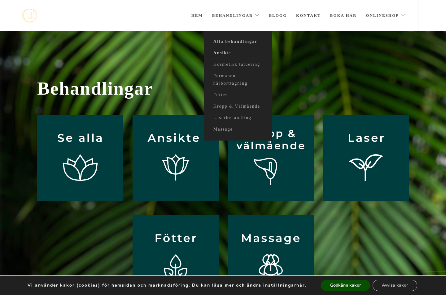  Describe the element at coordinates (238, 129) in the screenshot. I see `a: Massage` at that location.